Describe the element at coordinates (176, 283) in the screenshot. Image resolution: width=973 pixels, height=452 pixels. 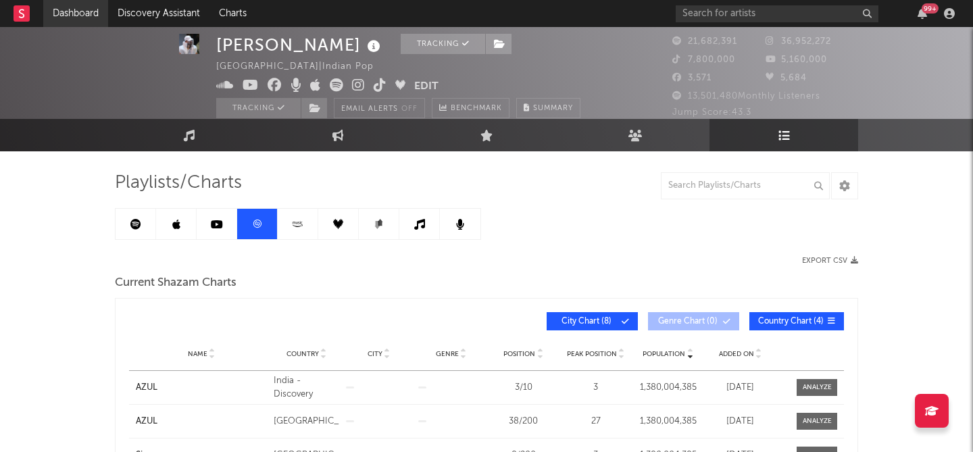
I see `span: Current Shazam Charts` at that location.